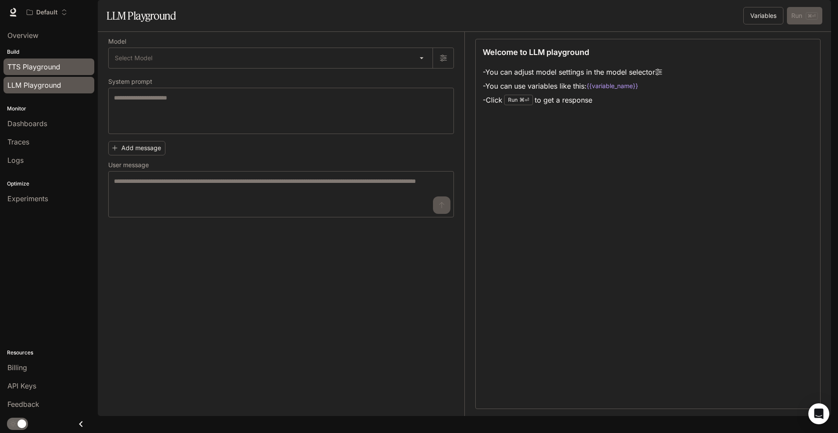 The image size is (838, 433). What do you see at coordinates (536, 52) in the screenshot?
I see `p: Welcome to LLM playground` at bounding box center [536, 52].